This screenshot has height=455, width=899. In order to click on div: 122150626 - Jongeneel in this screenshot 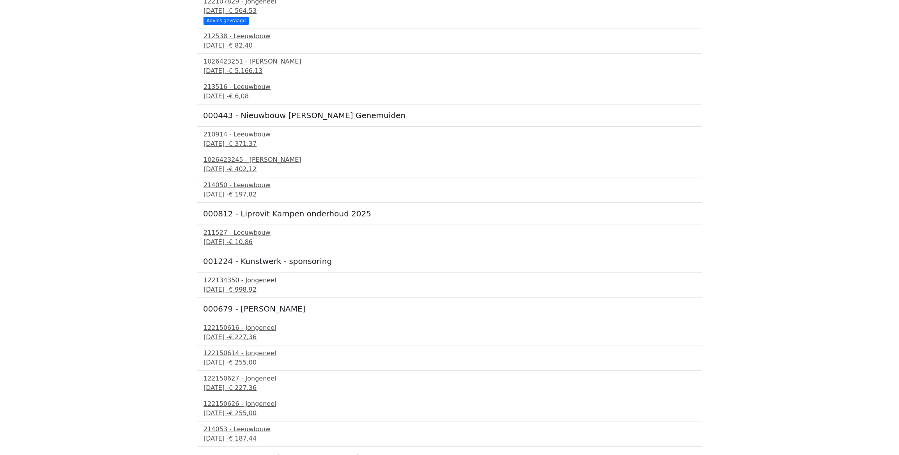, I will do `click(449, 404)`.